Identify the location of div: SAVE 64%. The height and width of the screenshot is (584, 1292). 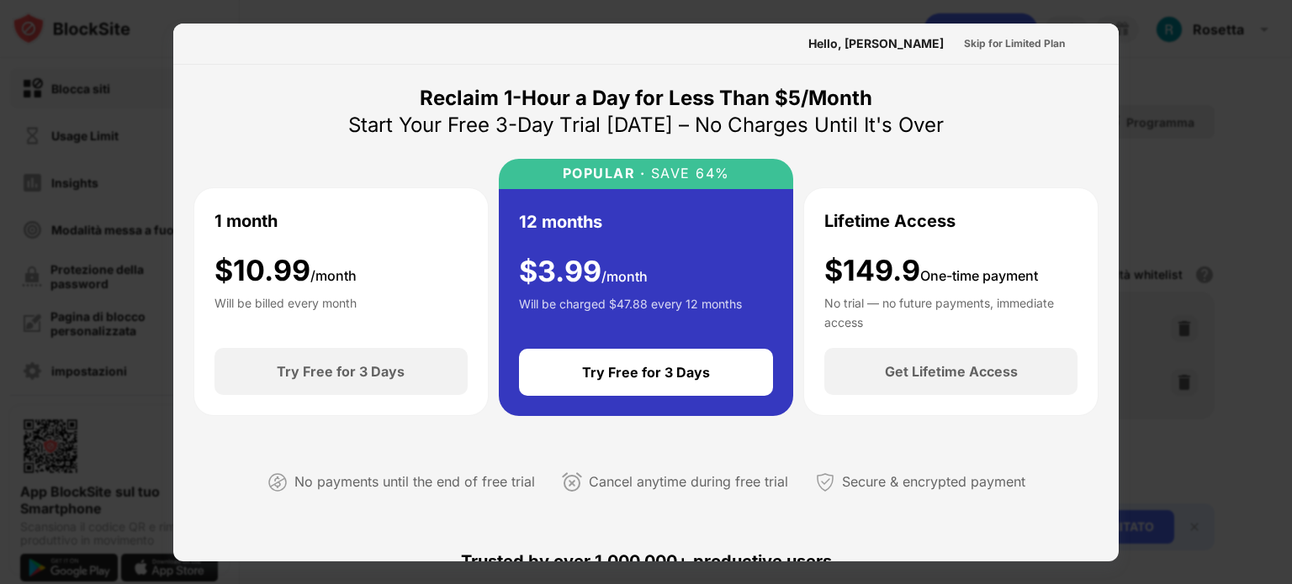
(687, 173).